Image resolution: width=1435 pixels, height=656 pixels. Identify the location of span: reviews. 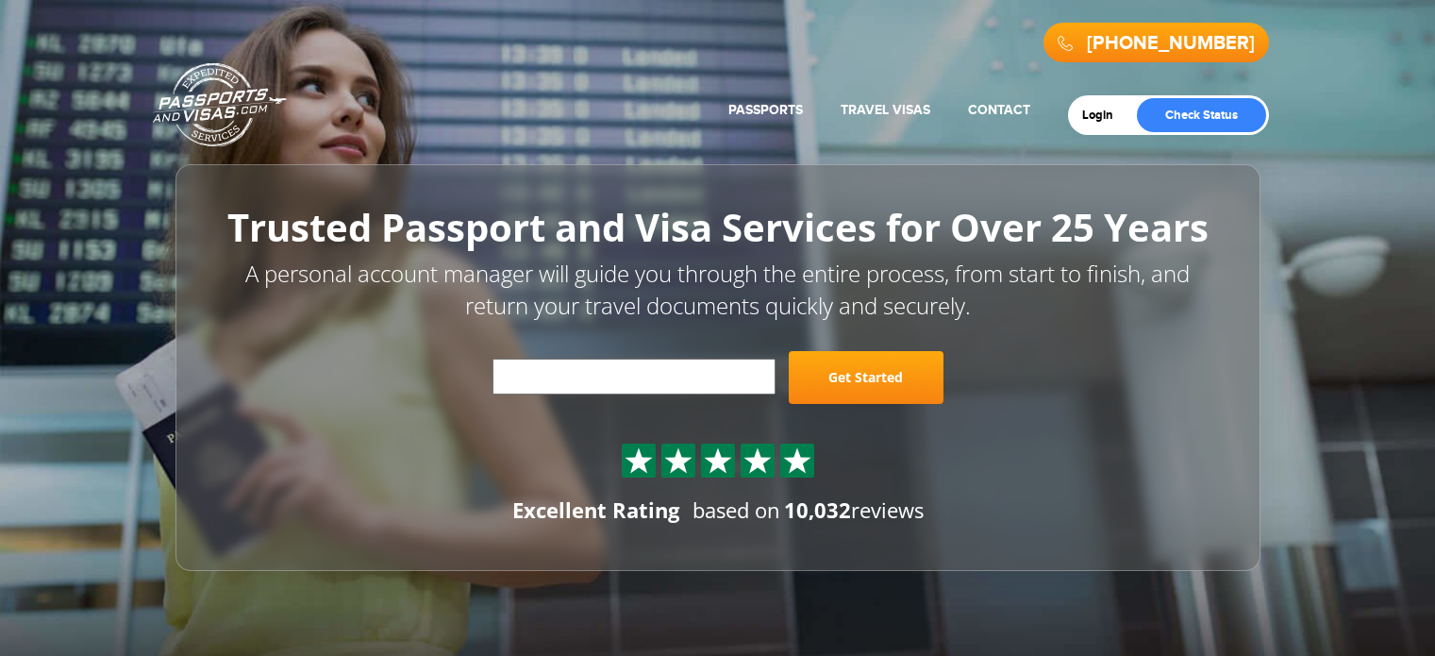
(854, 509).